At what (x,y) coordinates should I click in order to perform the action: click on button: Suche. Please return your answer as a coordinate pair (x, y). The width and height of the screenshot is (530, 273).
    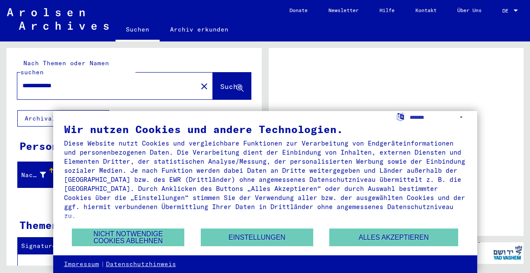
    Looking at the image, I should click on (232, 86).